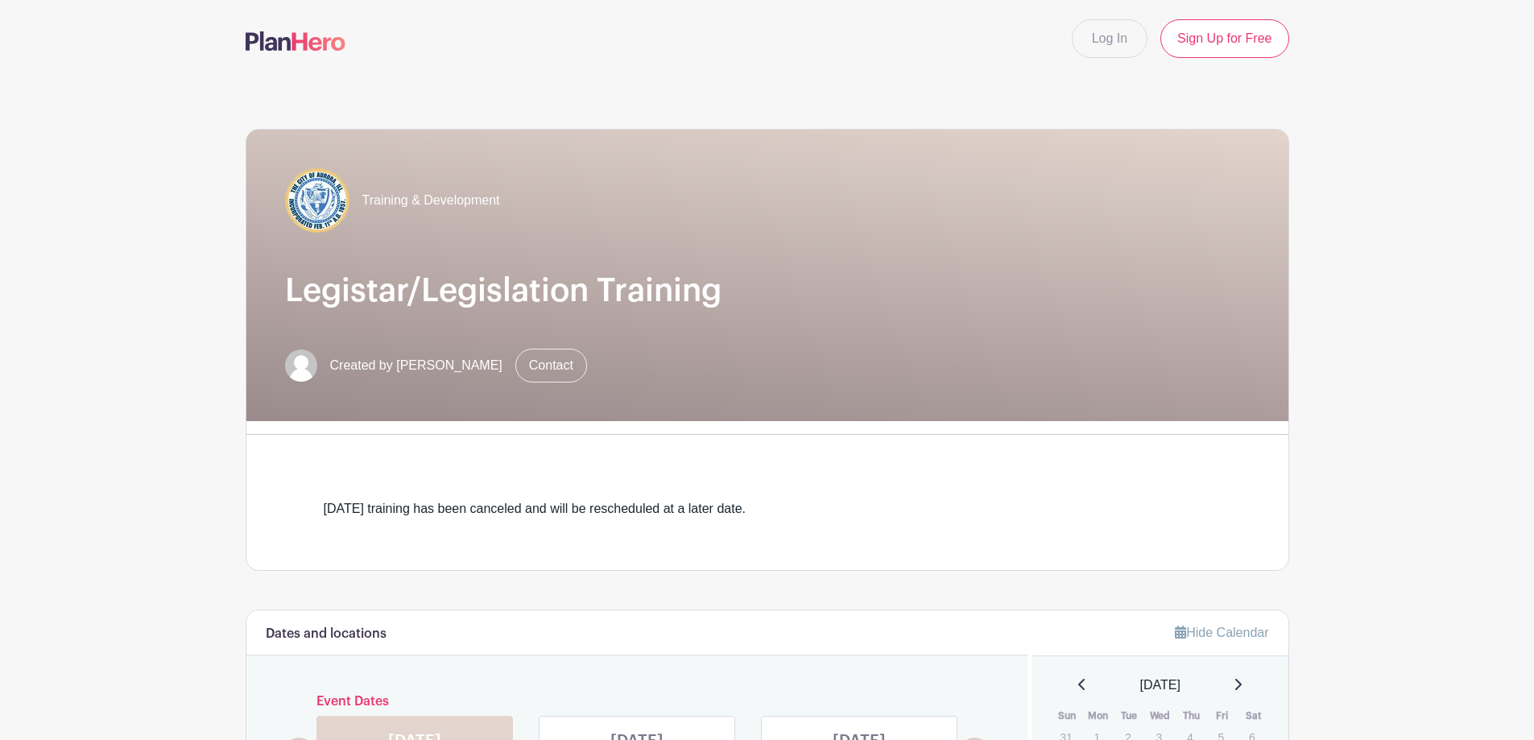 The width and height of the screenshot is (1534, 740). I want to click on img: logo-507f7623f17ff9eddc593b1ce0a138ce2505c220e1c5a4e2b4648c50719b7d32.svg, so click(296, 41).